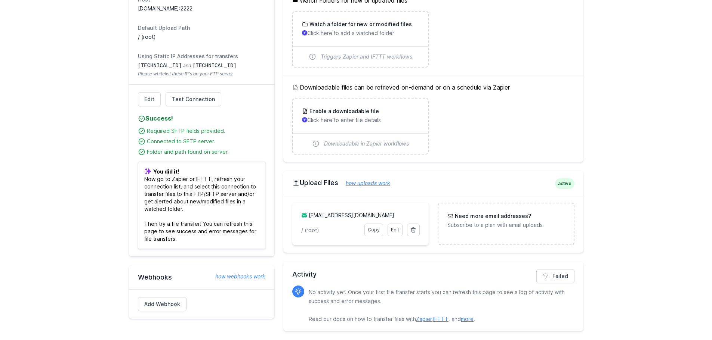  What do you see at coordinates (201, 118) in the screenshot?
I see `h4: Success!` at bounding box center [201, 118].